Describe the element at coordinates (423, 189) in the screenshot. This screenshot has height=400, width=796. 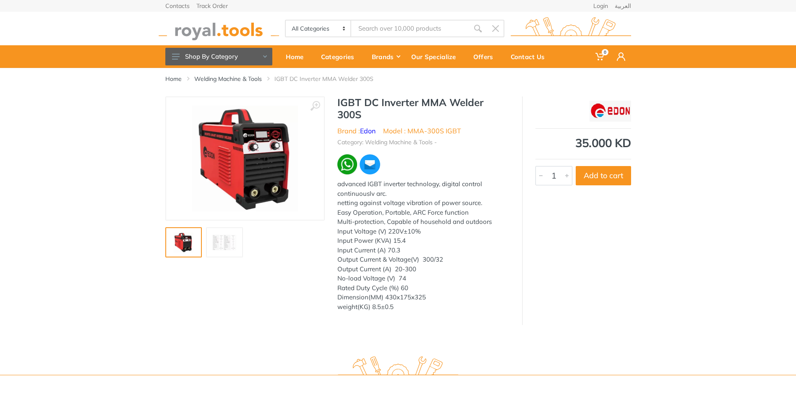
I see `div: advanced IGBT inverter technology, digital control continuouslv arc.` at that location.